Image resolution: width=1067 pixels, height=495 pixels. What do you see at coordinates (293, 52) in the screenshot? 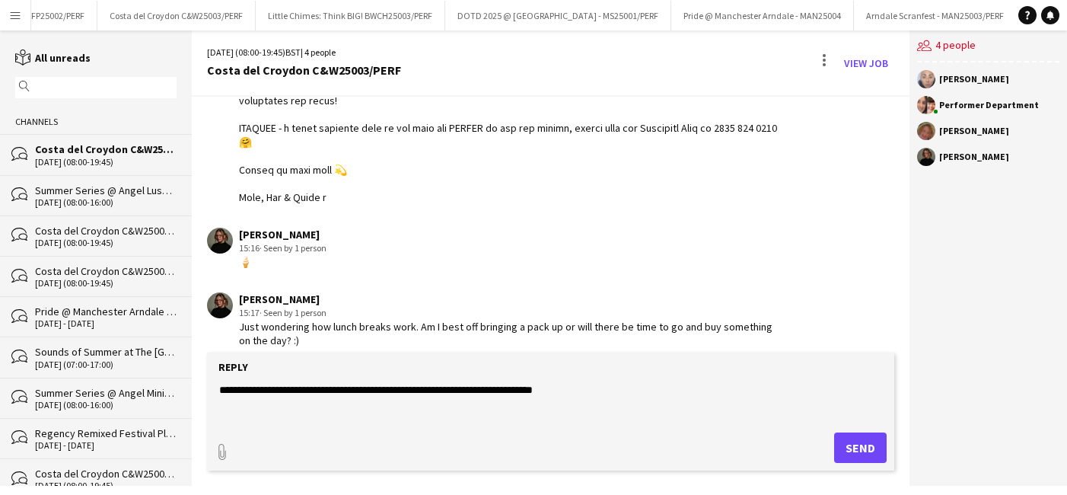
I see `span: BST` at bounding box center [293, 52].